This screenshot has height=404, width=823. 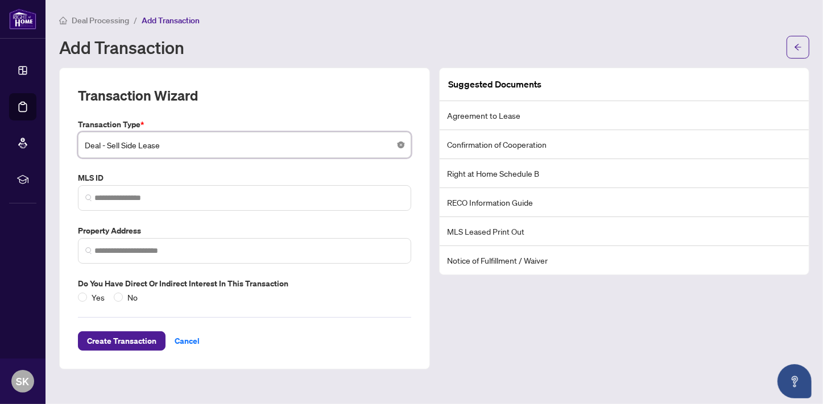 What do you see at coordinates (495, 84) in the screenshot?
I see `article: Suggested Documents` at bounding box center [495, 84].